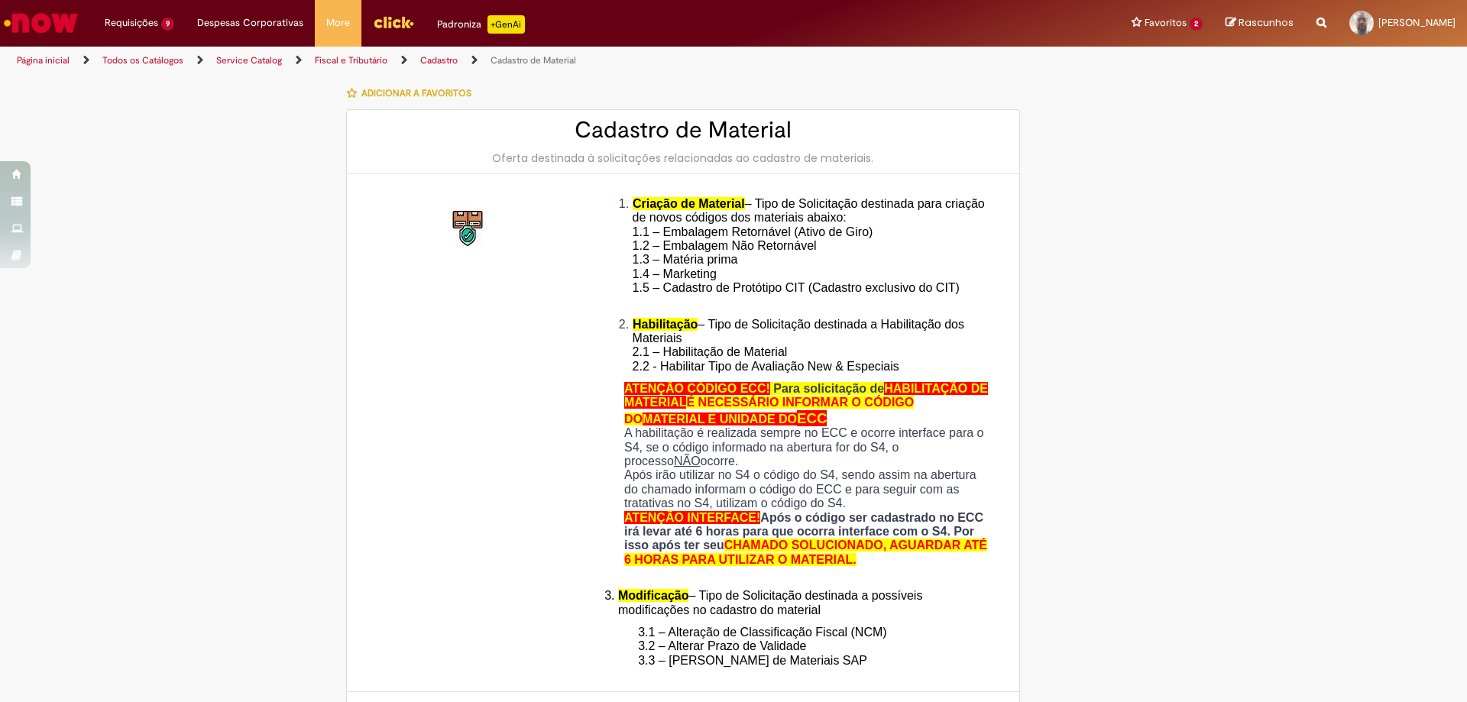 The image size is (1467, 702). What do you see at coordinates (692, 517) in the screenshot?
I see `span: ATENÇÃO INTERFACE!` at bounding box center [692, 517].